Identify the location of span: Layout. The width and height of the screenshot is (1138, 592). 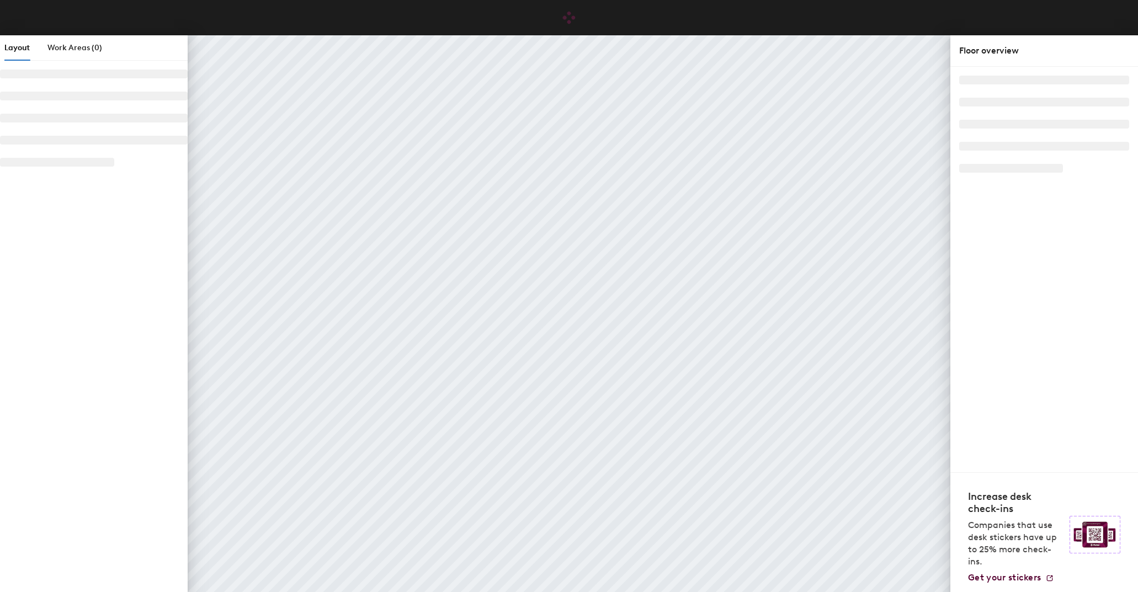
(17, 47).